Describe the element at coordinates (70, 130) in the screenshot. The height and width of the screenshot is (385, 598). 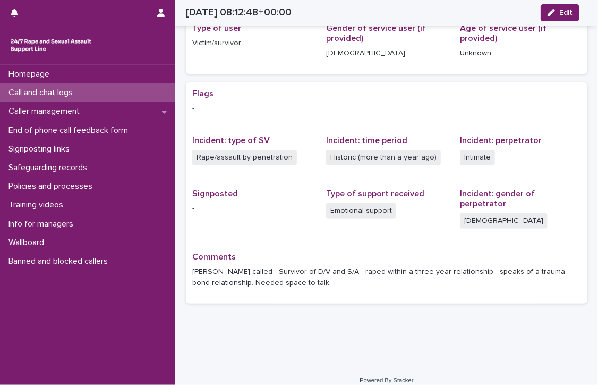
I see `p: End of phone call feedback form` at that location.